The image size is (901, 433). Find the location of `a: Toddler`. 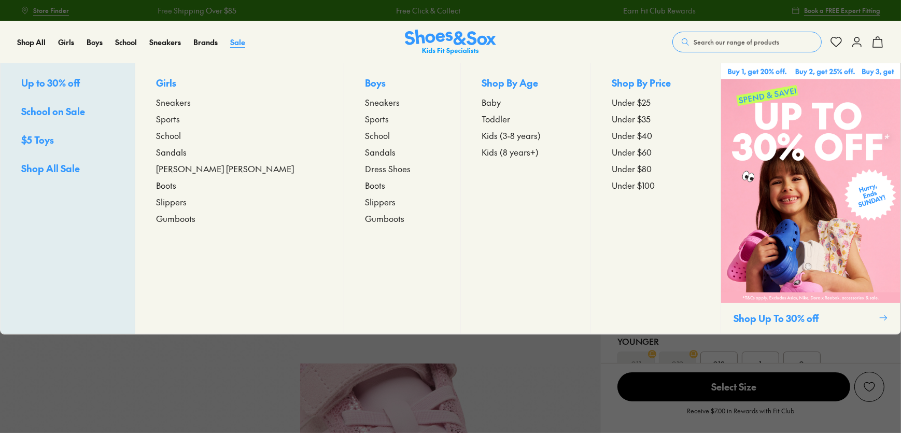

a: Toddler is located at coordinates (526, 119).